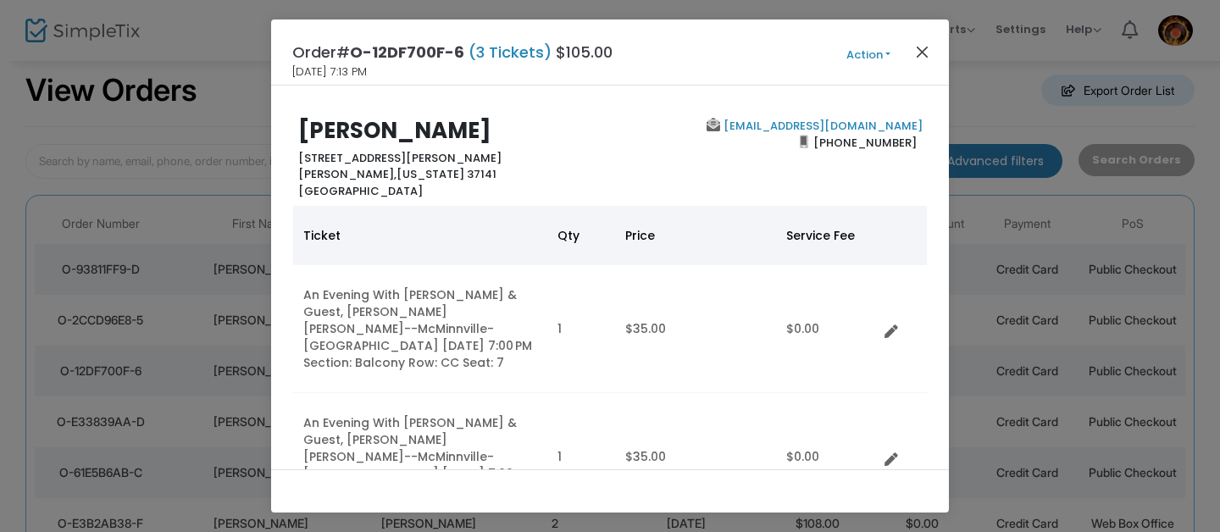 The image size is (1220, 532). Describe the element at coordinates (868, 55) in the screenshot. I see `button: Action` at that location.